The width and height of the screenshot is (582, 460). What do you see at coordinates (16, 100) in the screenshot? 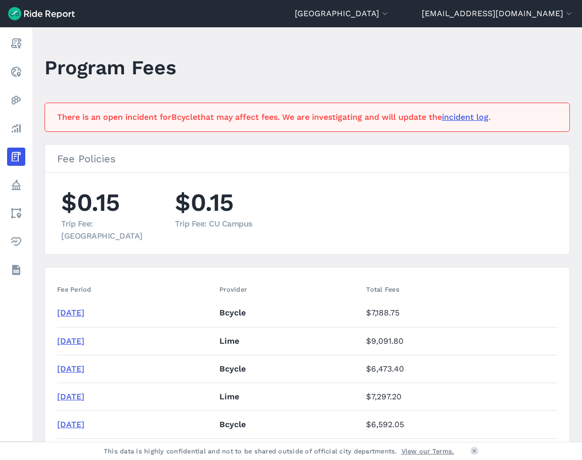
I see `a: Heatmaps` at bounding box center [16, 100].